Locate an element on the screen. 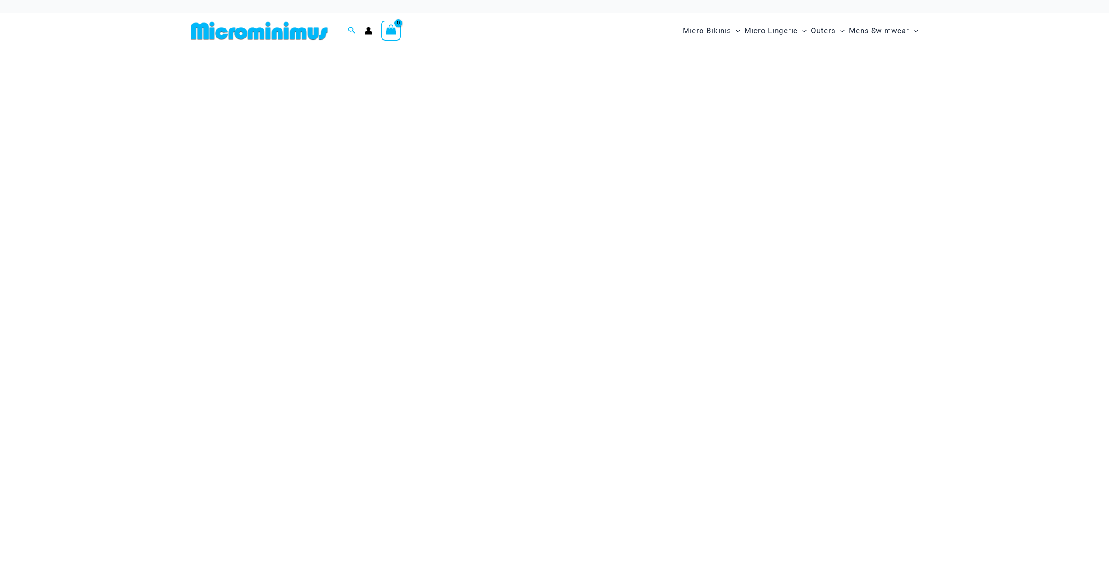 The height and width of the screenshot is (574, 1109). a: OutersMenu ToggleMenu Toggle is located at coordinates (828, 31).